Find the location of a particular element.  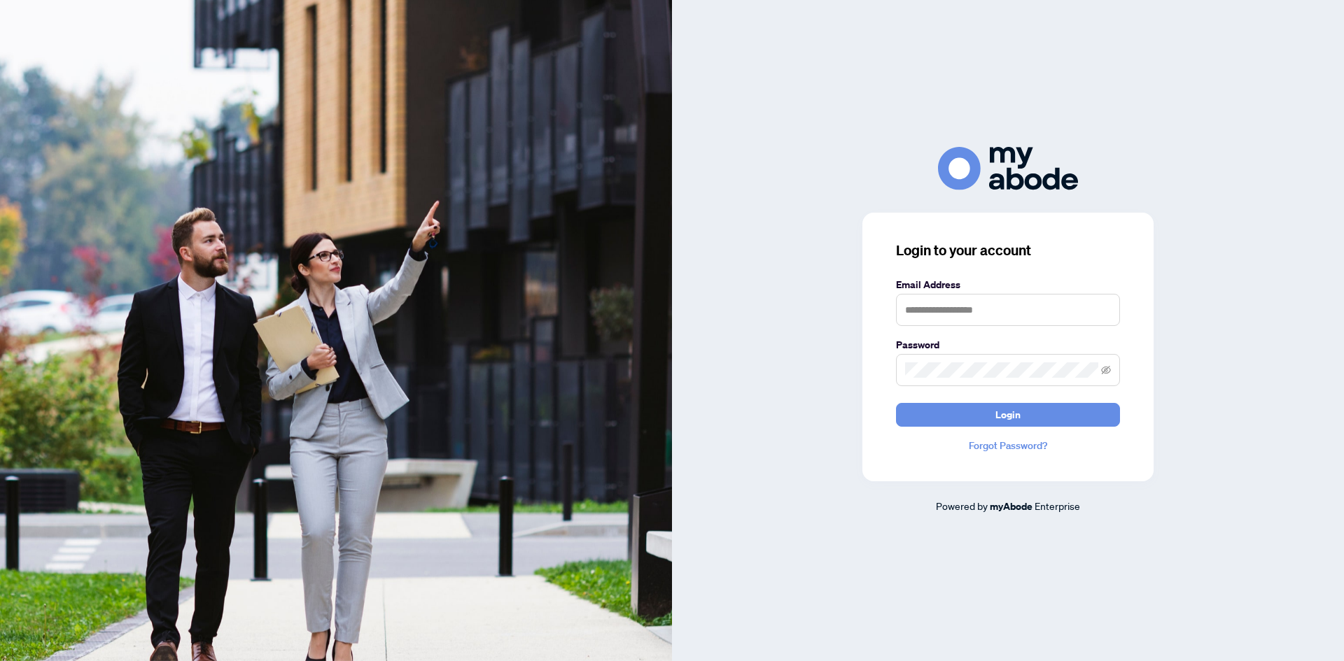

a: myAbode is located at coordinates (1011, 507).